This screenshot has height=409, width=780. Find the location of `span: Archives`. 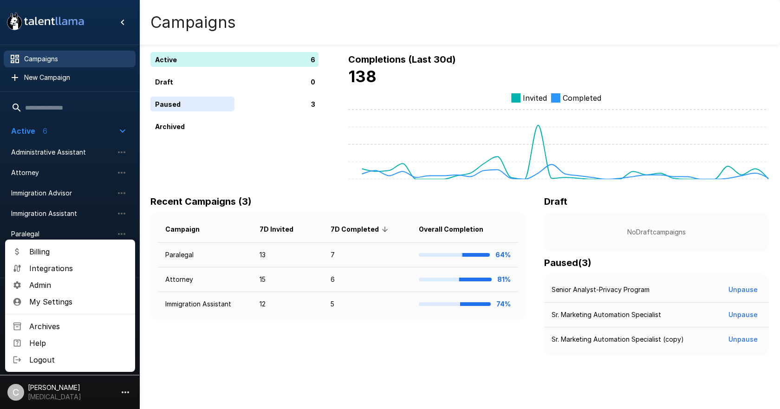

span: Archives is located at coordinates (78, 326).